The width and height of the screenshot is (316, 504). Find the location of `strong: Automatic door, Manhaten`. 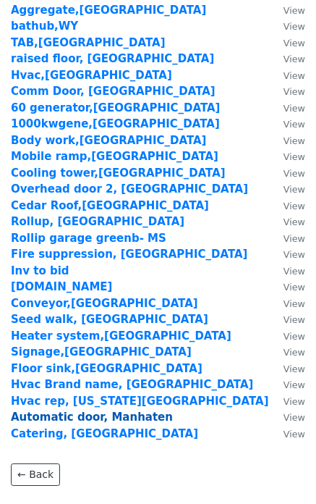

strong: Automatic door, Manhaten is located at coordinates (92, 417).